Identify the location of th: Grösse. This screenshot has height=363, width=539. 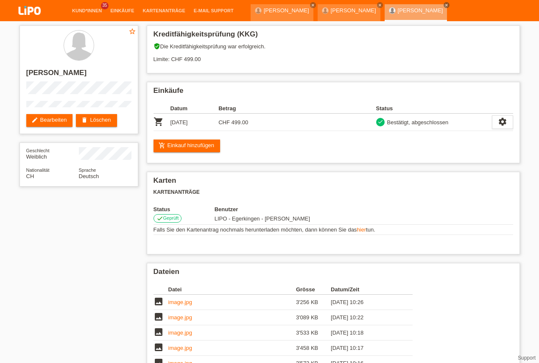
(314, 290).